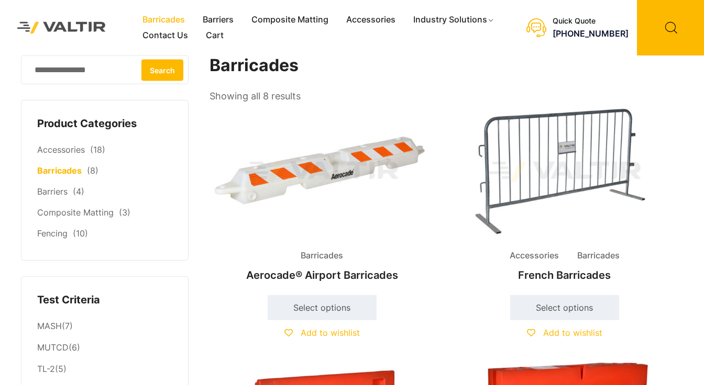 The height and width of the screenshot is (385, 704). Describe the element at coordinates (93, 171) in the screenshot. I see `span: (8)` at that location.